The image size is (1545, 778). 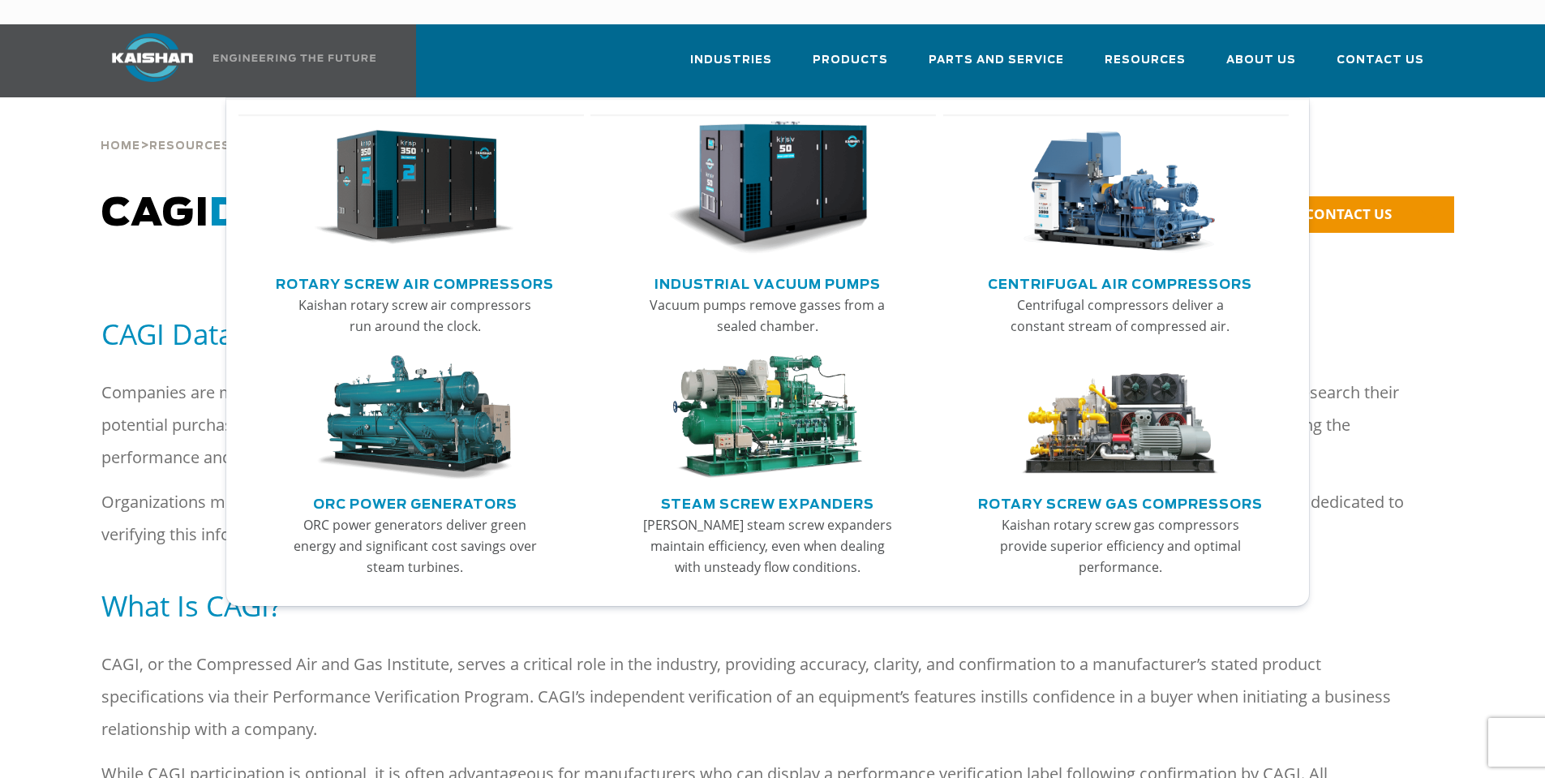 I want to click on a: Contact Us, so click(x=1380, y=67).